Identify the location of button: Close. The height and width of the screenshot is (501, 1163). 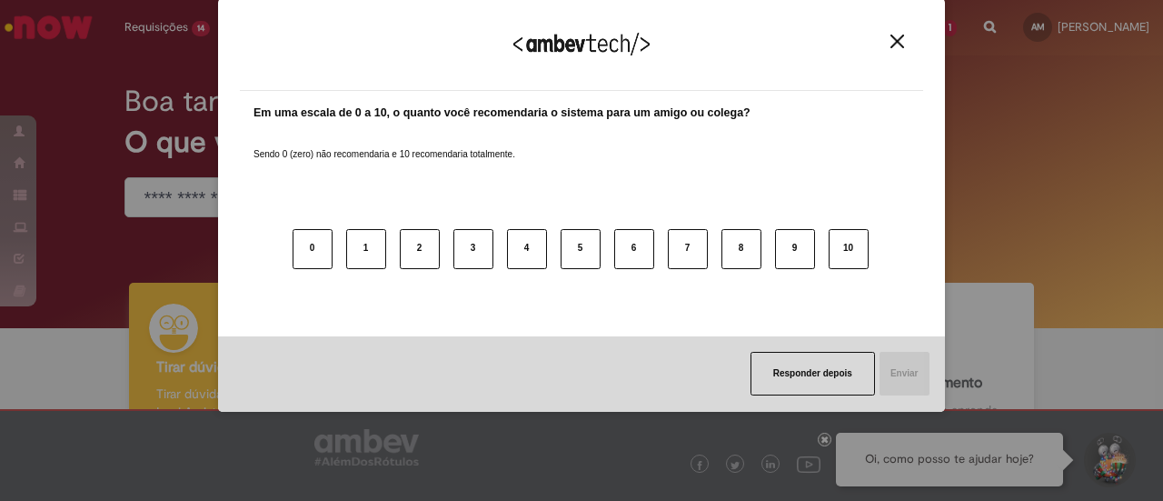
(897, 41).